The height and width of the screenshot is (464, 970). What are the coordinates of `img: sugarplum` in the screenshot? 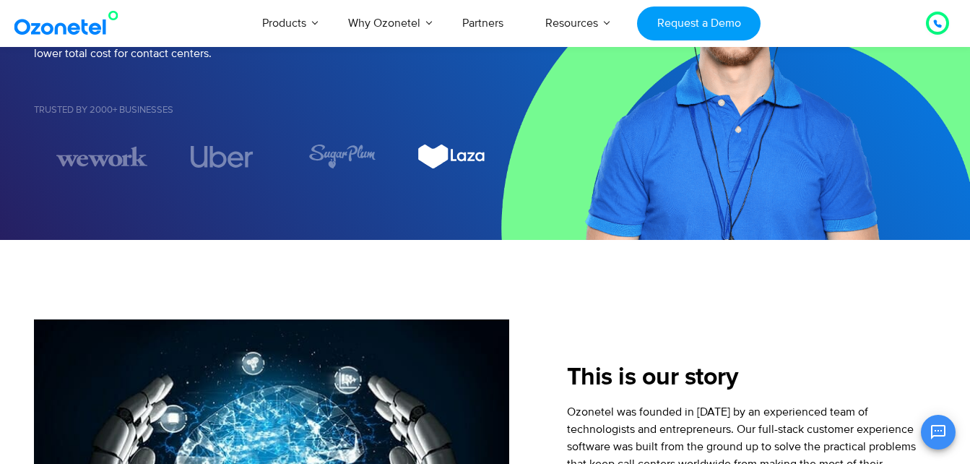 It's located at (342, 156).